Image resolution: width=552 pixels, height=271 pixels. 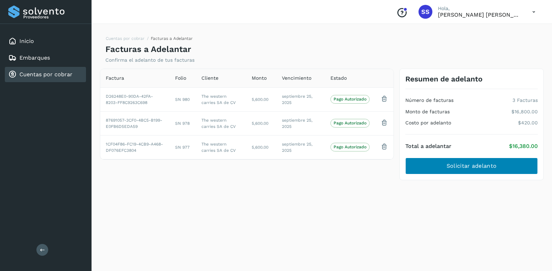 I want to click on div: Embarques, so click(x=45, y=58).